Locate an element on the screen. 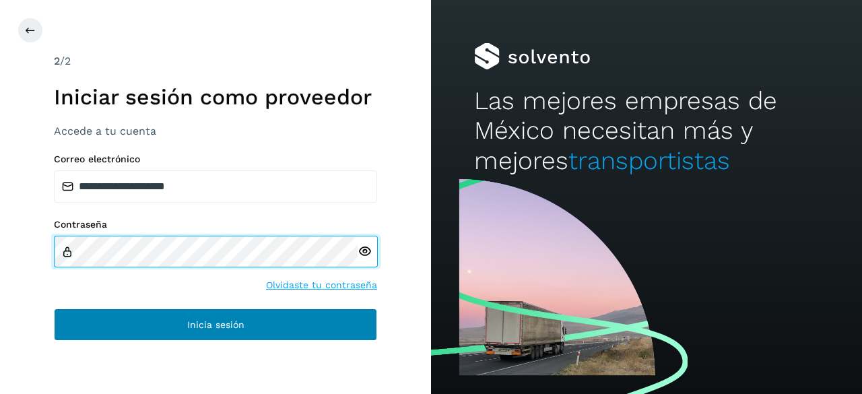 This screenshot has height=394, width=862. h1: Iniciar sesión como proveedor is located at coordinates (216, 97).